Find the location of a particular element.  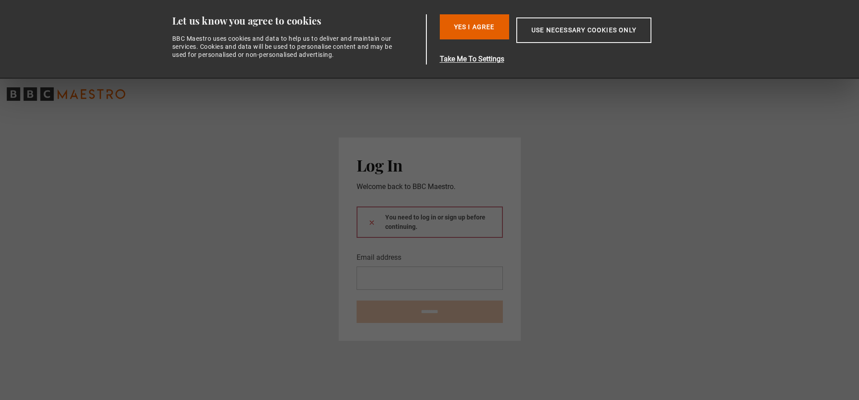

button: Take Me To Settings is located at coordinates (567, 59).